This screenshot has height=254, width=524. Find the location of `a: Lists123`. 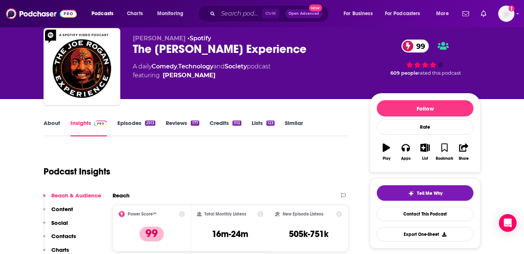

a: Lists123 is located at coordinates (263, 128).